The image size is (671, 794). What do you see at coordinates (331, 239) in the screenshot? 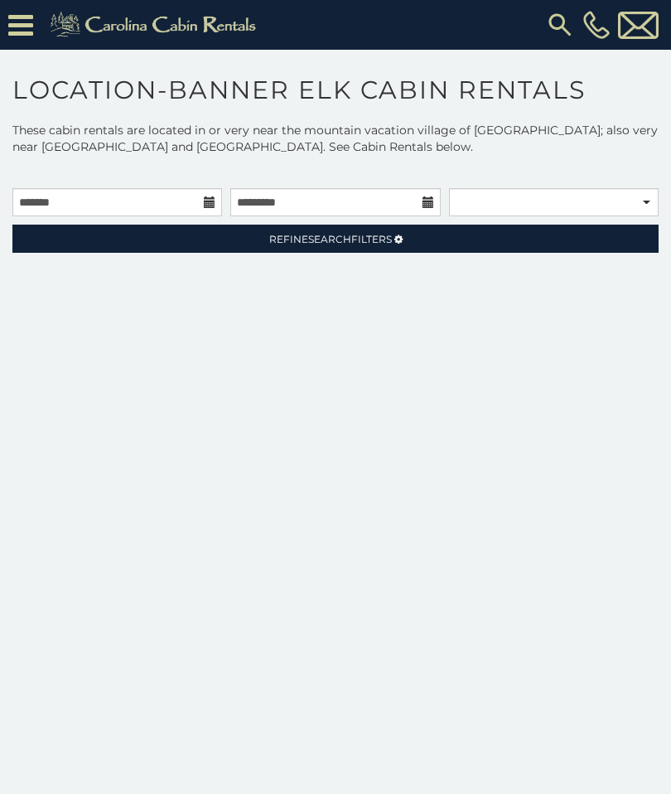
I see `span: Refine Filters` at bounding box center [331, 239].